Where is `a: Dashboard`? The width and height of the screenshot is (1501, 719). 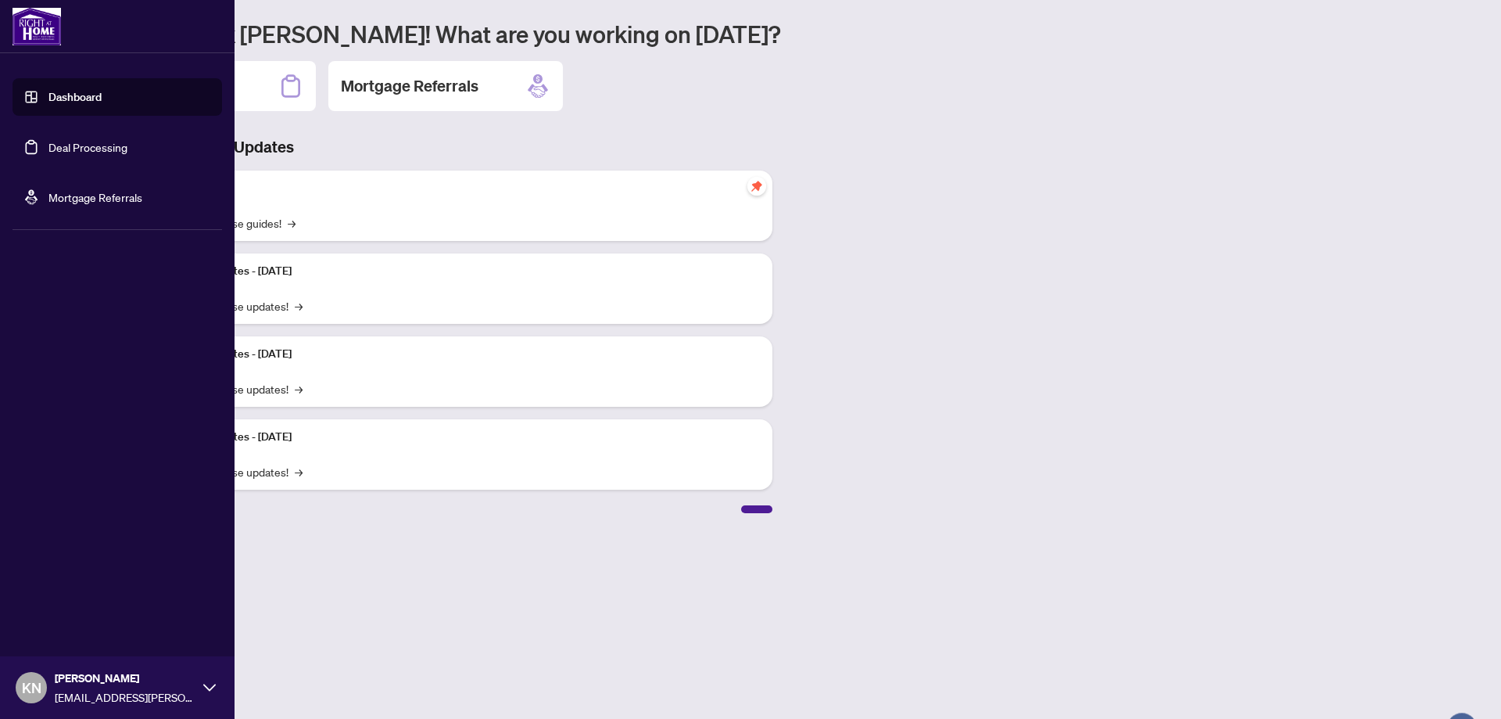 a: Dashboard is located at coordinates (75, 97).